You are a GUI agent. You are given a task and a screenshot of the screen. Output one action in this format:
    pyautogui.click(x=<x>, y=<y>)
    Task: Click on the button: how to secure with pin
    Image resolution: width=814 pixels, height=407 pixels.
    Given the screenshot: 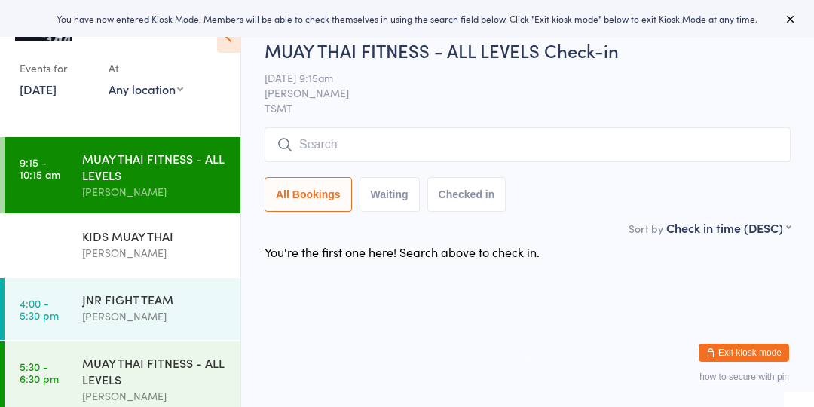 What is the action you would take?
    pyautogui.click(x=744, y=377)
    